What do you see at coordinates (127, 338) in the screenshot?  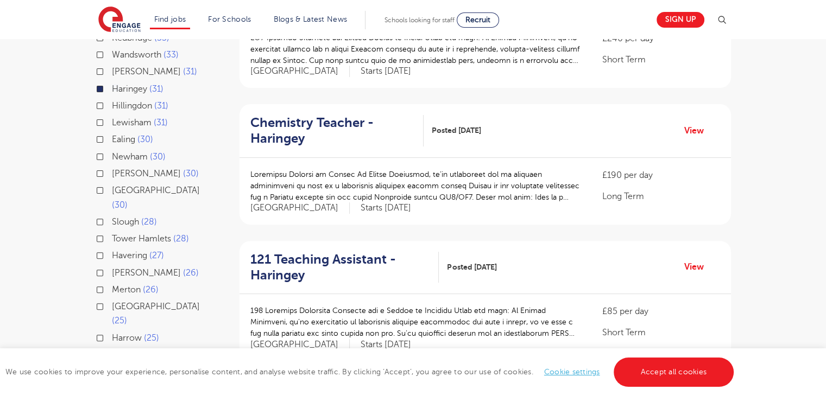 I see `span: Harrow` at bounding box center [127, 338].